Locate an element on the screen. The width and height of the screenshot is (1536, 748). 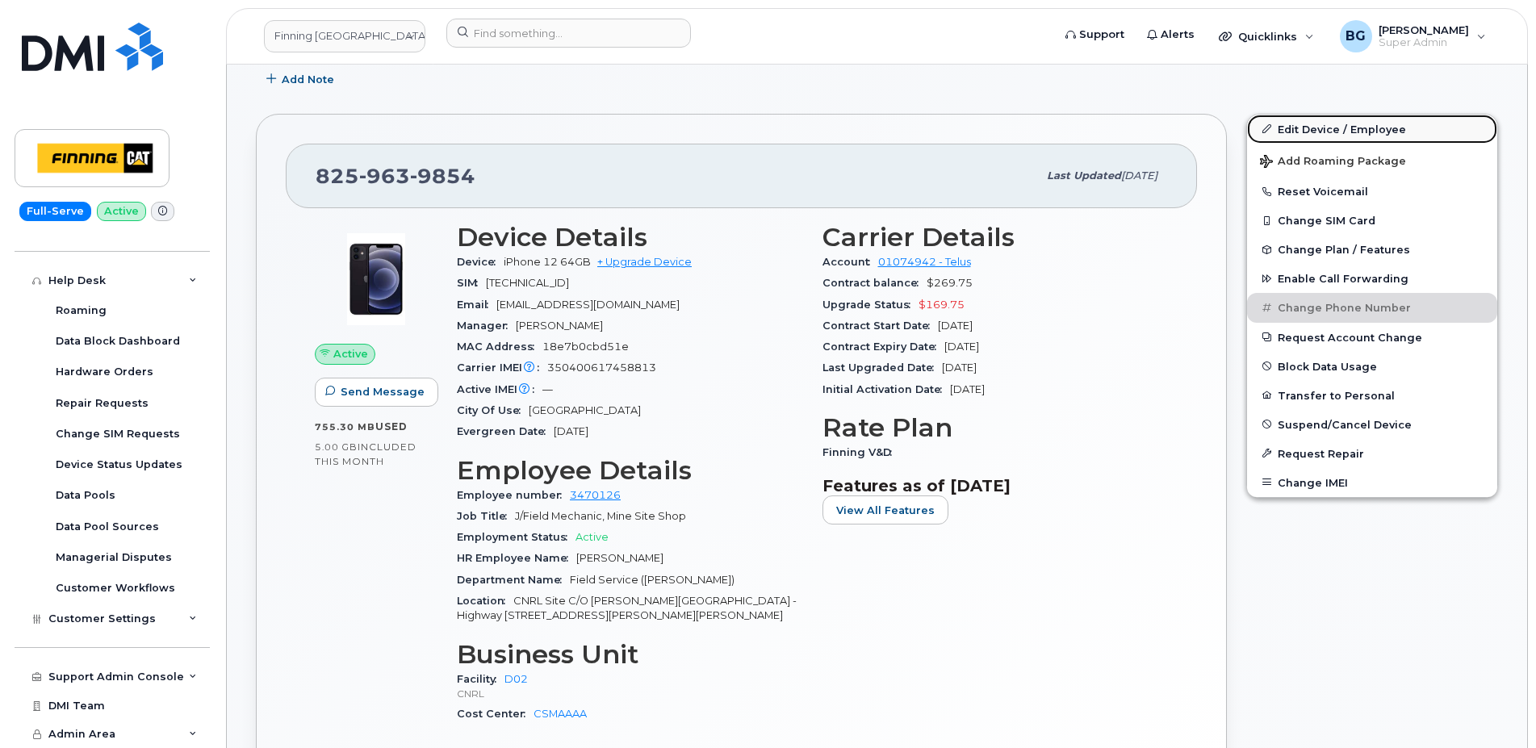
span: 825 is located at coordinates (396, 176).